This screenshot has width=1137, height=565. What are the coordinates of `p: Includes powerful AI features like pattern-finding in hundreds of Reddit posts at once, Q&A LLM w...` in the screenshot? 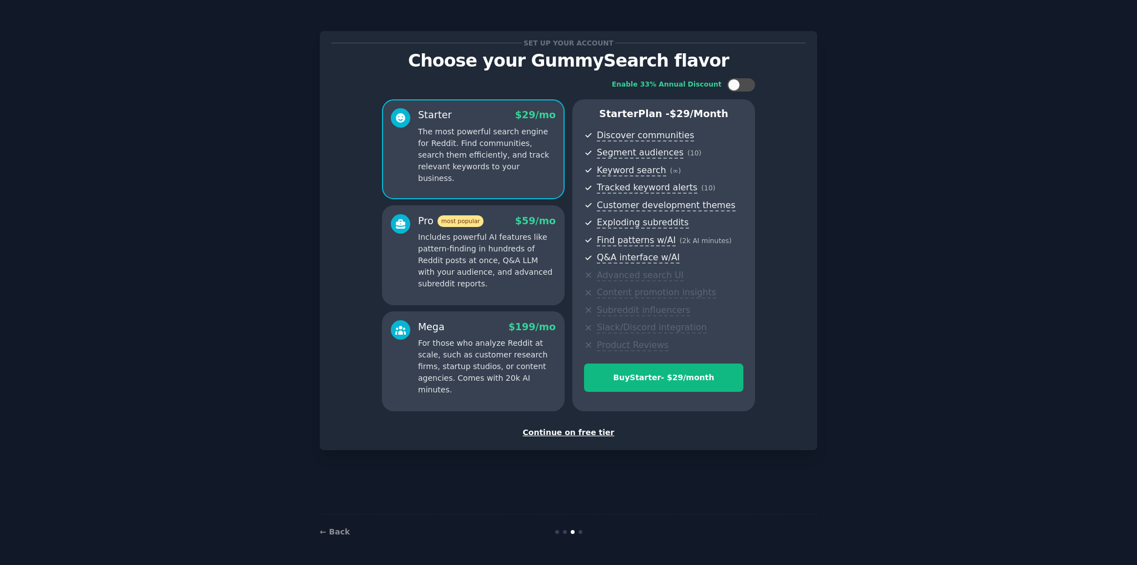 It's located at (487, 260).